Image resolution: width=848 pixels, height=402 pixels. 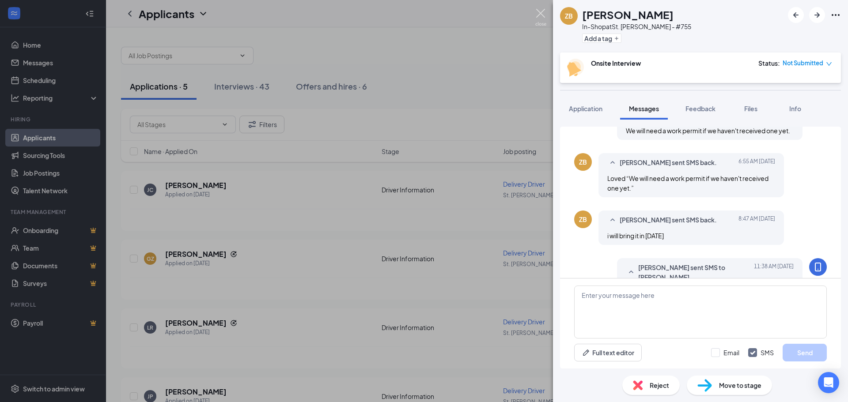 What do you see at coordinates (751, 109) in the screenshot?
I see `span: Files` at bounding box center [751, 109].